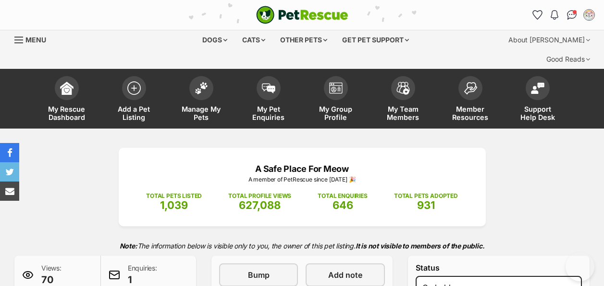  Describe the element at coordinates (537, 15) in the screenshot. I see `a: Favourites` at that location.